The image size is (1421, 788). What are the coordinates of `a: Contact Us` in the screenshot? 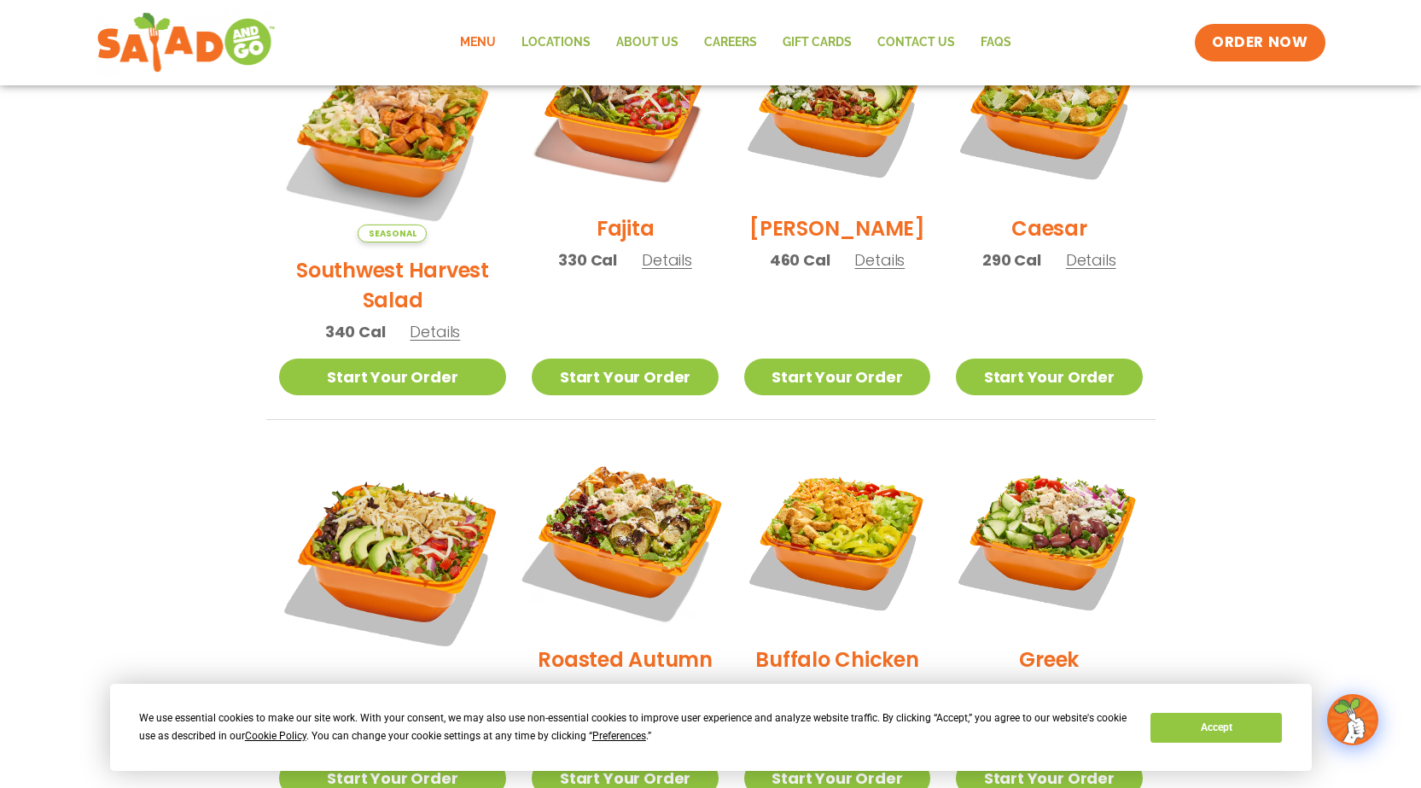 It's located at (916, 43).